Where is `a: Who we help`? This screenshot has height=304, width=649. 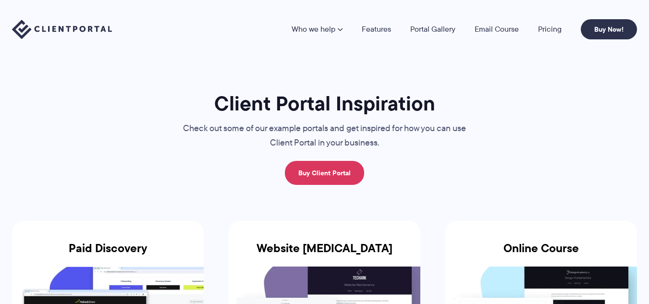 a: Who we help is located at coordinates (317, 29).